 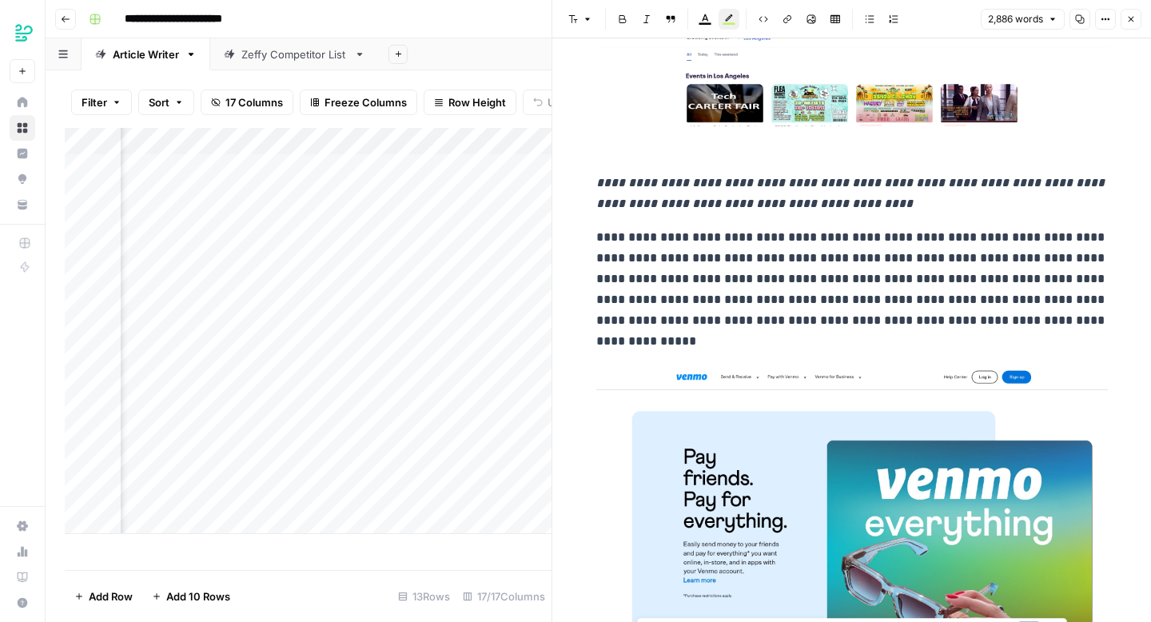 What do you see at coordinates (22, 205) in the screenshot?
I see `a: Your Data` at bounding box center [22, 205].